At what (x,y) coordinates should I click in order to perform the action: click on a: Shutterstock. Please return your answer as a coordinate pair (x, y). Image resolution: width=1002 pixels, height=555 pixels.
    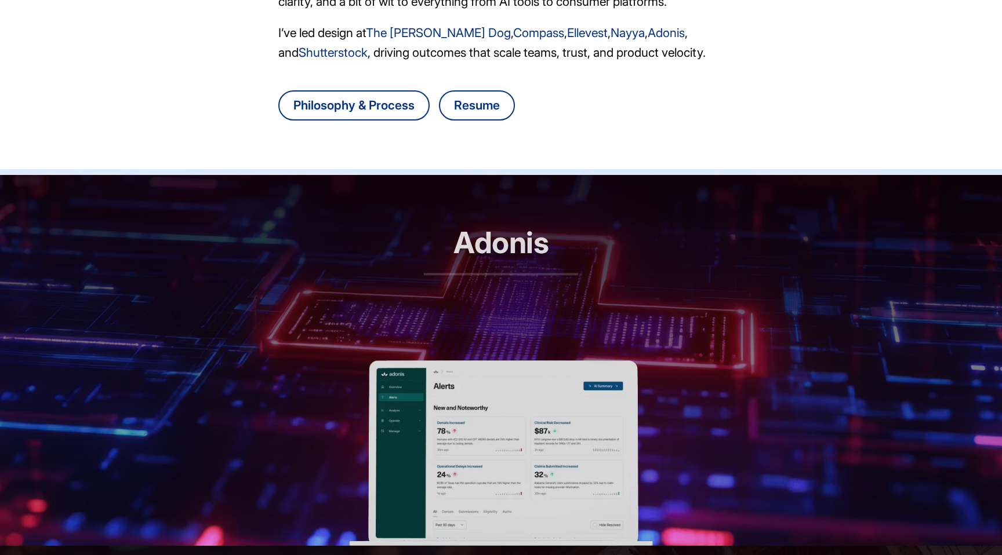
    Looking at the image, I should click on (333, 52).